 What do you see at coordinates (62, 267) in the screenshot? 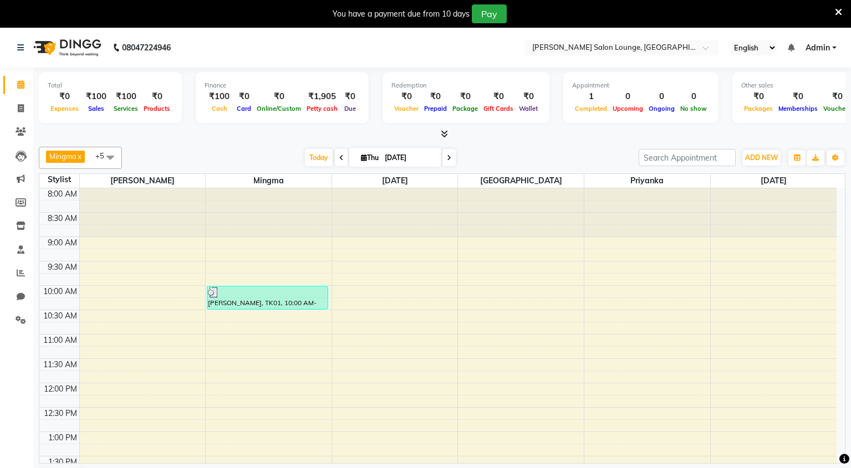
I see `div: 9:30 AM` at bounding box center [62, 267].